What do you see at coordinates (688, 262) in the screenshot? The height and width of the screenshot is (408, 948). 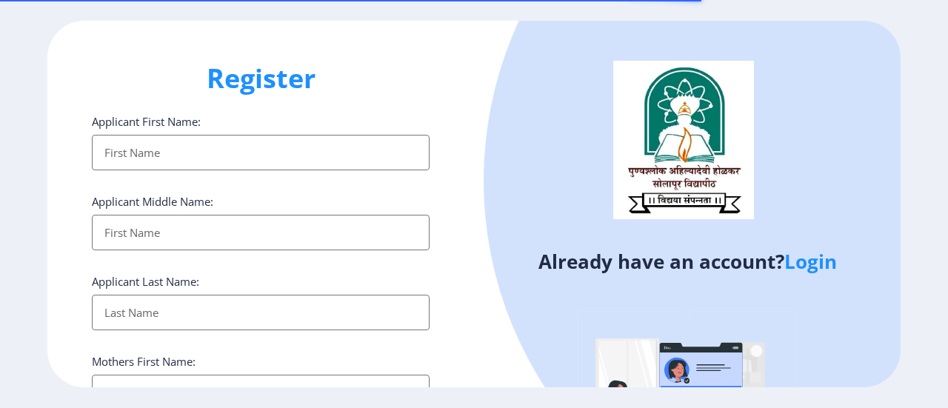 I see `h4: Already have an account?` at bounding box center [688, 262].